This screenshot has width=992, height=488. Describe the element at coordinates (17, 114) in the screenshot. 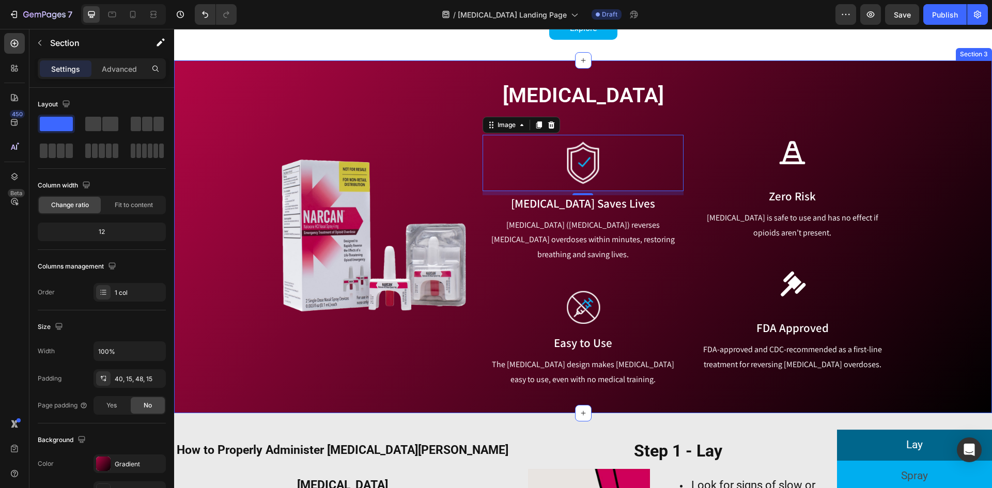

I see `div: 450` at that location.